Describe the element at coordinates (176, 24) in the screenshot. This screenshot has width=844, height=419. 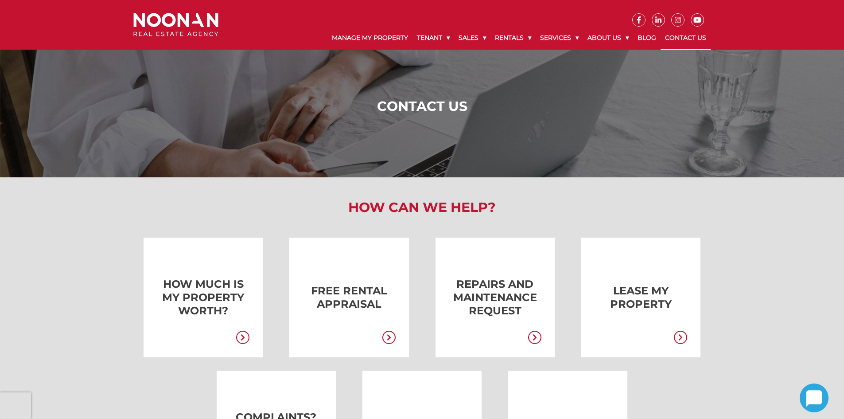
I see `img: Noonan Real Estate Agency` at that location.